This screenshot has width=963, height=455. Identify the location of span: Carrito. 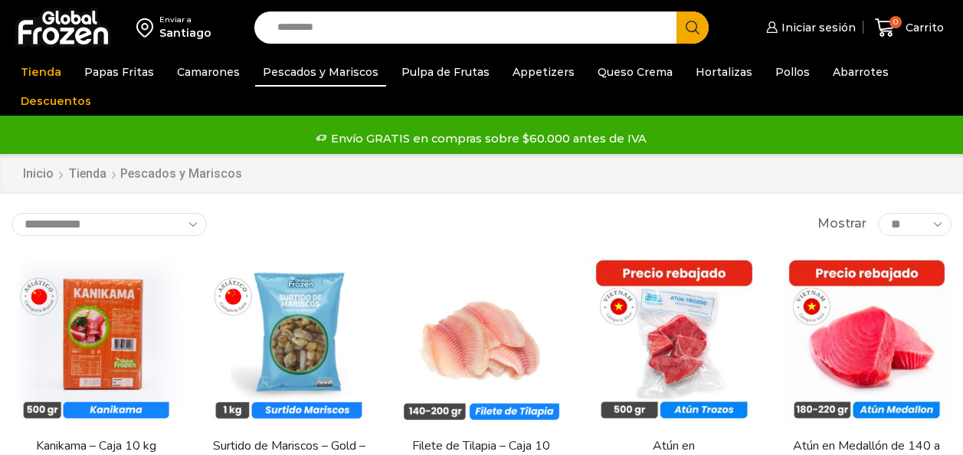
(923, 28).